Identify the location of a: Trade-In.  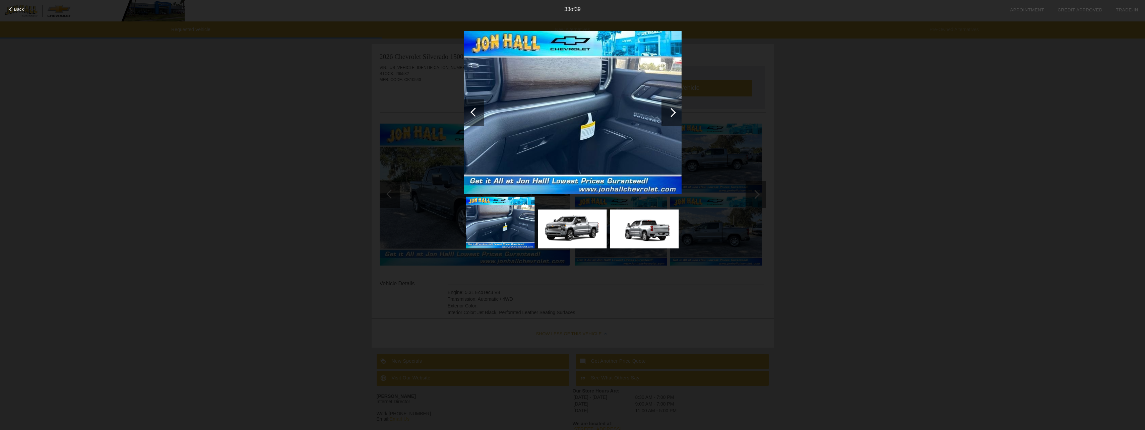
(1127, 10).